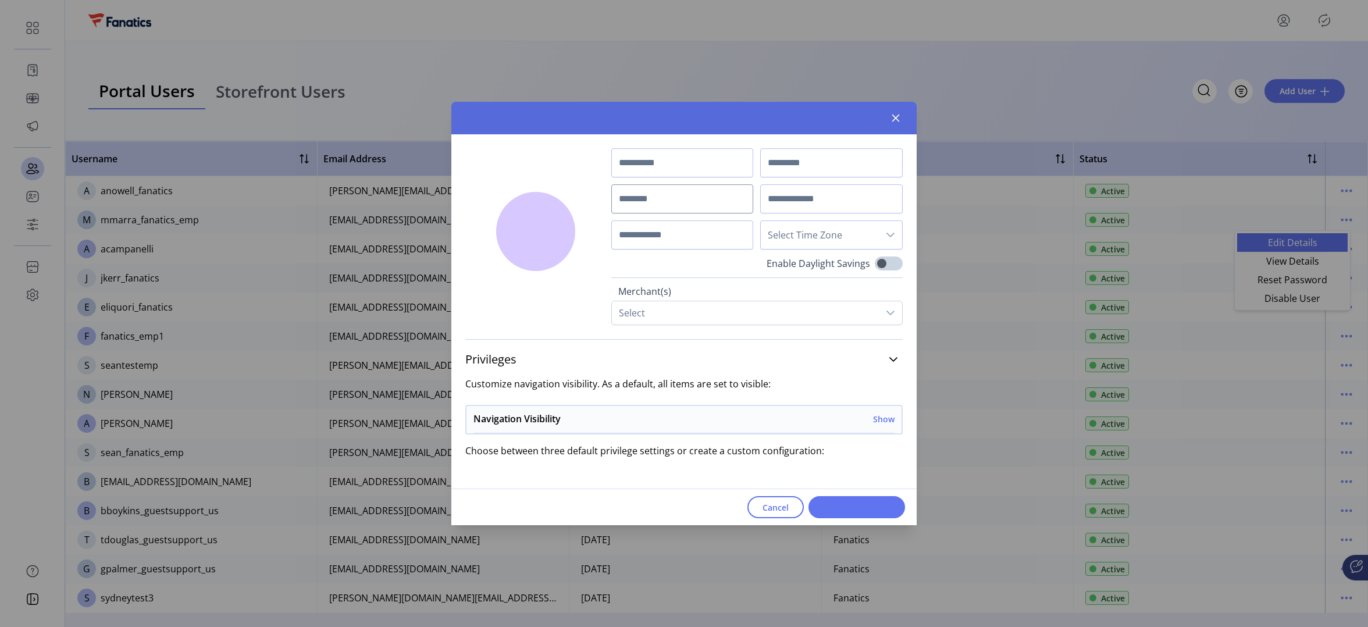 Image resolution: width=1368 pixels, height=627 pixels. Describe the element at coordinates (884, 419) in the screenshot. I see `h6: Show` at that location.